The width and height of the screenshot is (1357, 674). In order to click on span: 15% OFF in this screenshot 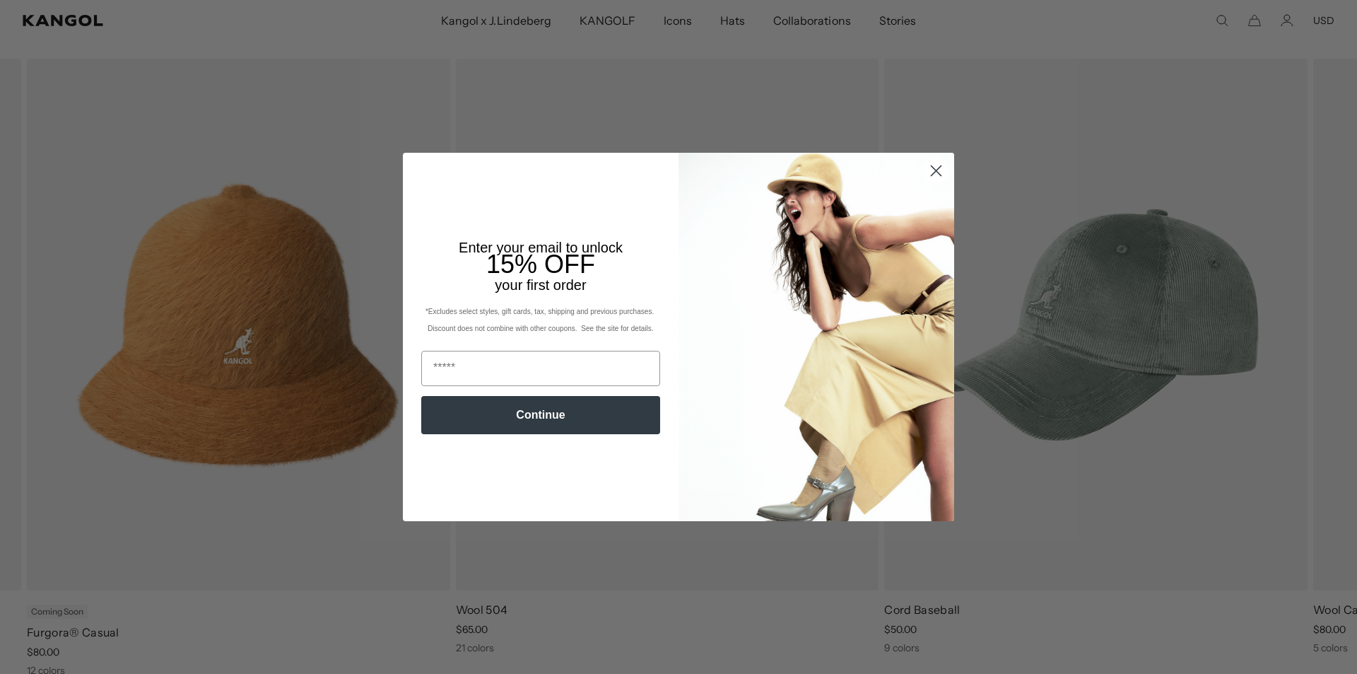, I will do `click(541, 264)`.